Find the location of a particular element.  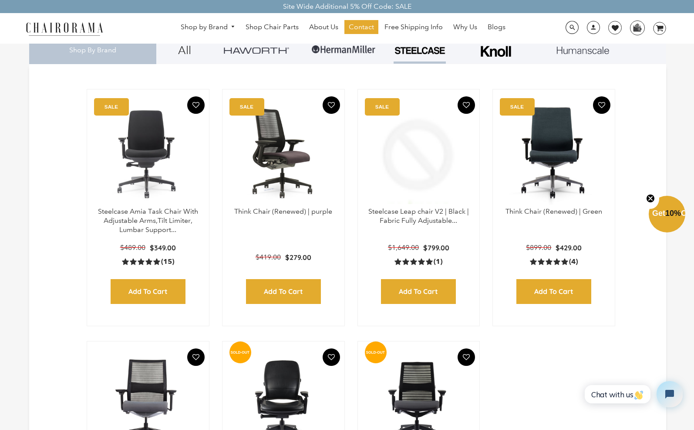

span: (15) is located at coordinates (168, 261).